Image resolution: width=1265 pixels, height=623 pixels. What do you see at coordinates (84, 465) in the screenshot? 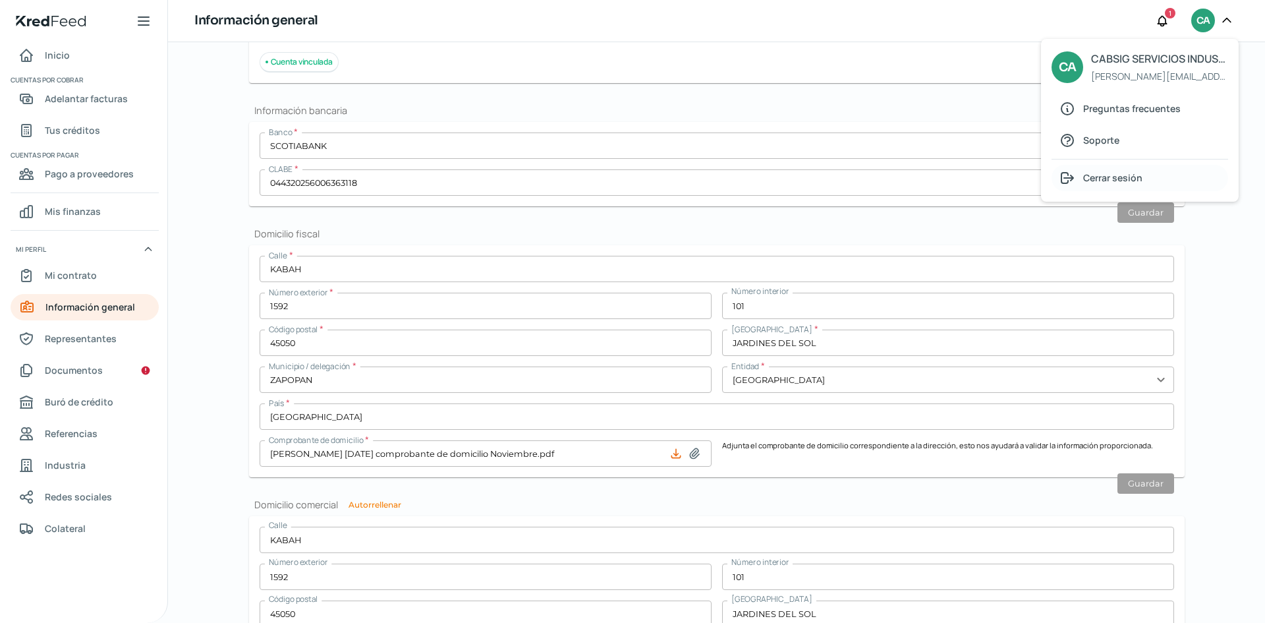
I see `a: Industria` at bounding box center [84, 465].